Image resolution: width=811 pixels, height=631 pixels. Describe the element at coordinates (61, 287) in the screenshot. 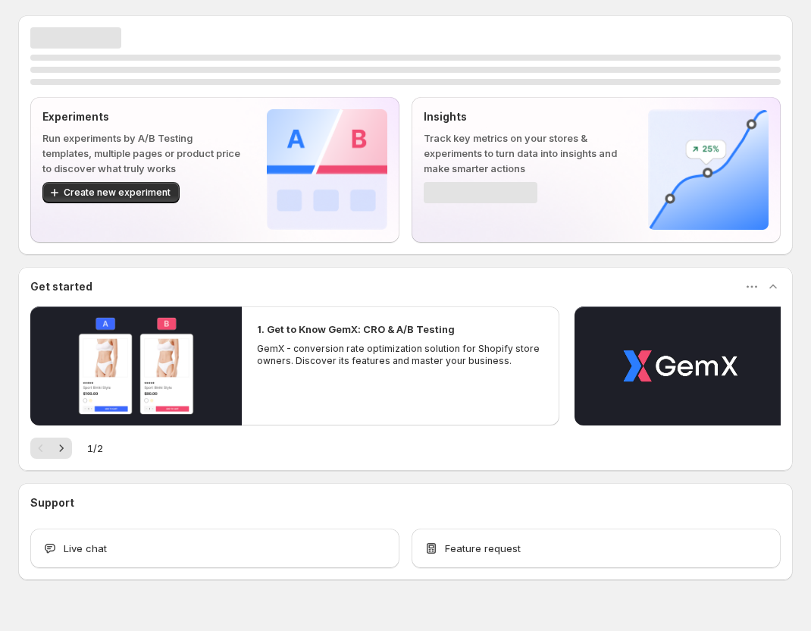

I see `h3: Get started` at that location.